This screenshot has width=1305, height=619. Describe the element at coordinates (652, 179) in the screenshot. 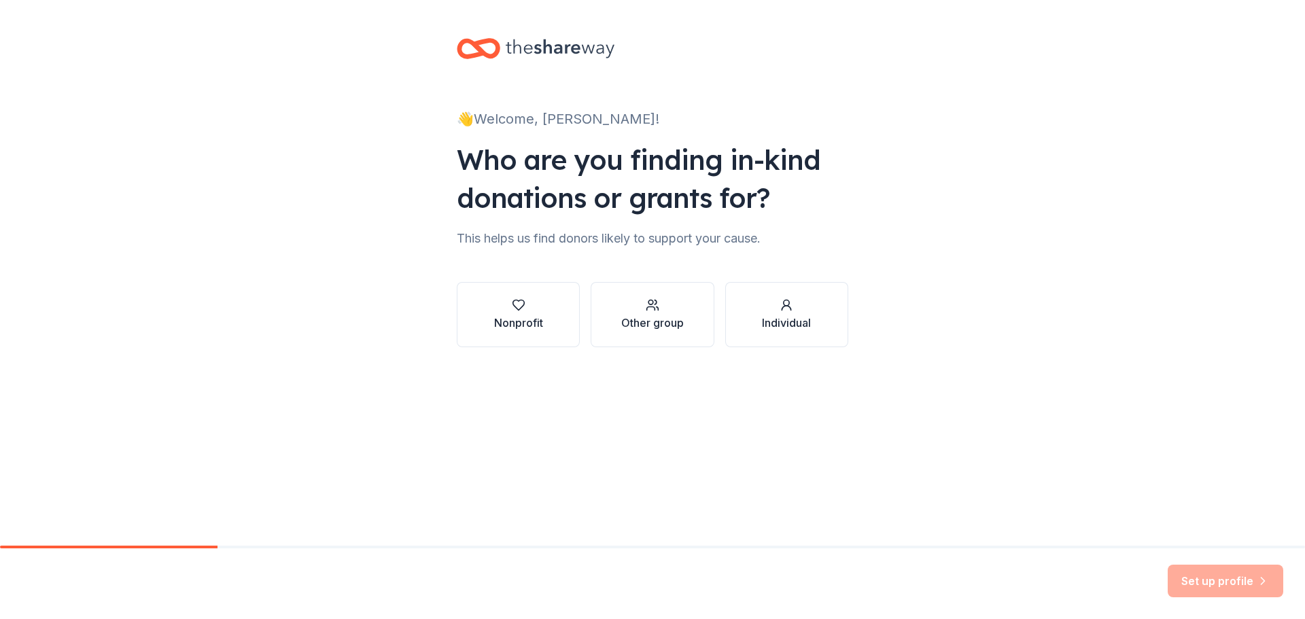

I see `div: Who are you finding in-kind donations or grants for?` at that location.